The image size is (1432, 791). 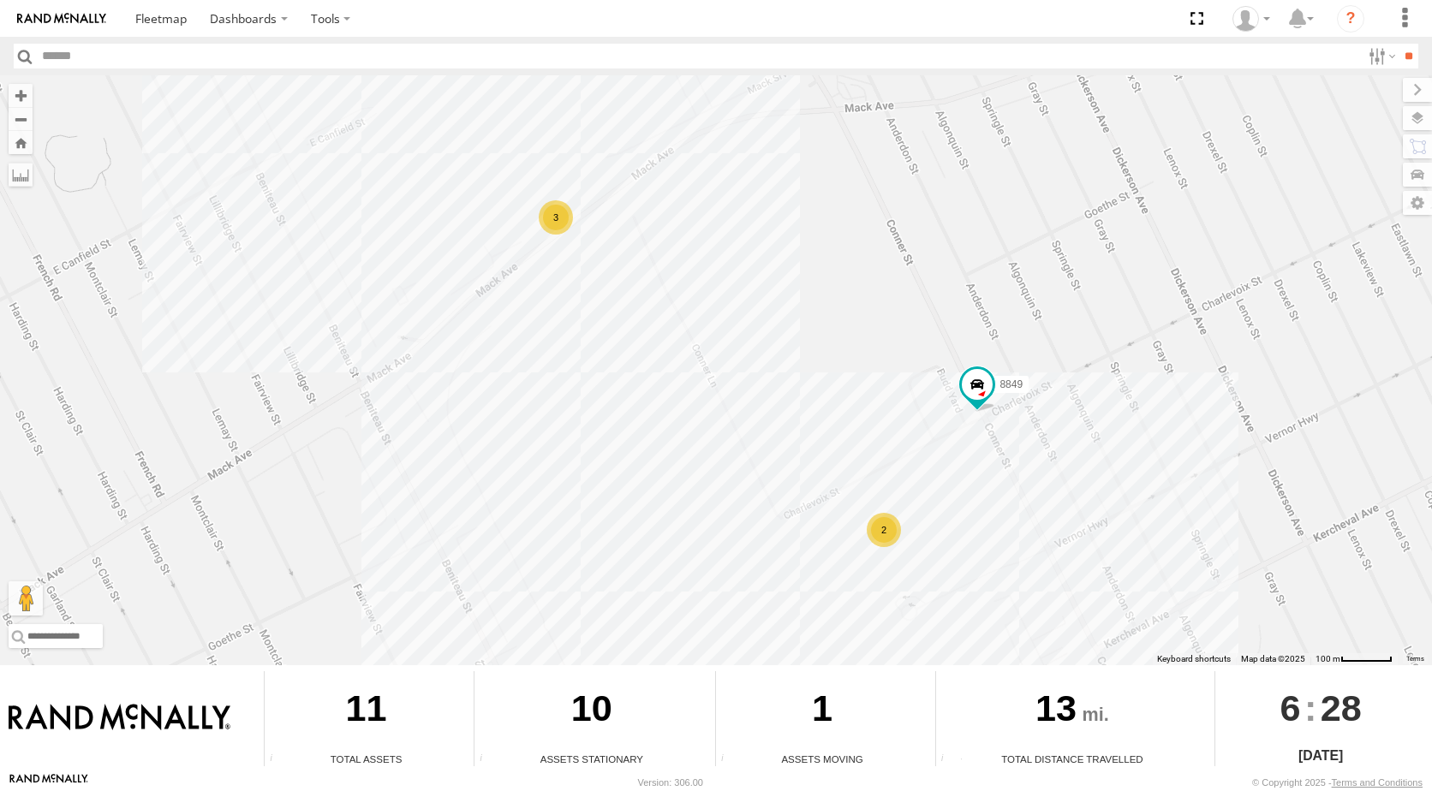 I want to click on div: Total Assets, so click(x=366, y=759).